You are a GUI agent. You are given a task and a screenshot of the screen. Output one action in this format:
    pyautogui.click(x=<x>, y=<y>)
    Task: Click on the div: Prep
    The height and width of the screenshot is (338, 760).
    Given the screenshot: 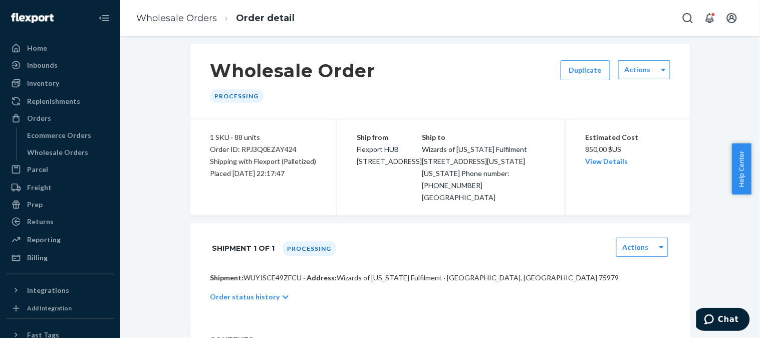 What is the action you would take?
    pyautogui.click(x=35, y=204)
    